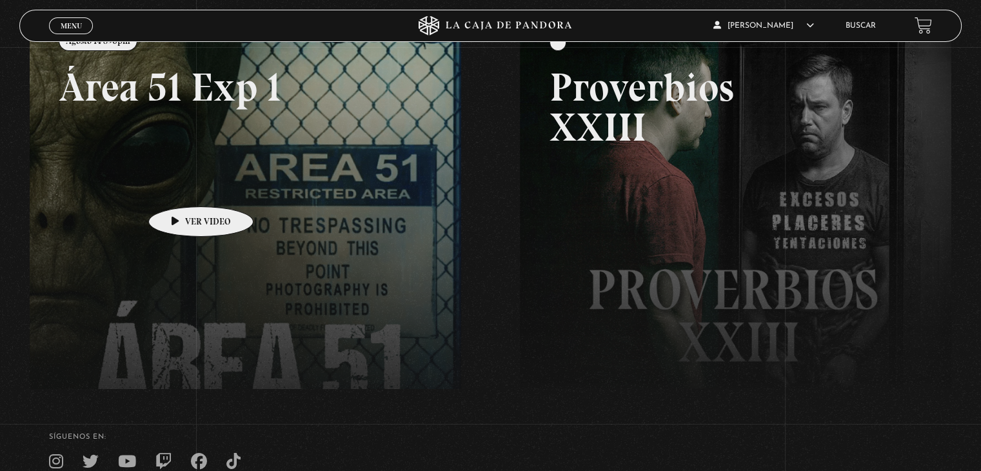  Describe the element at coordinates (71, 26) in the screenshot. I see `span: Menu` at that location.